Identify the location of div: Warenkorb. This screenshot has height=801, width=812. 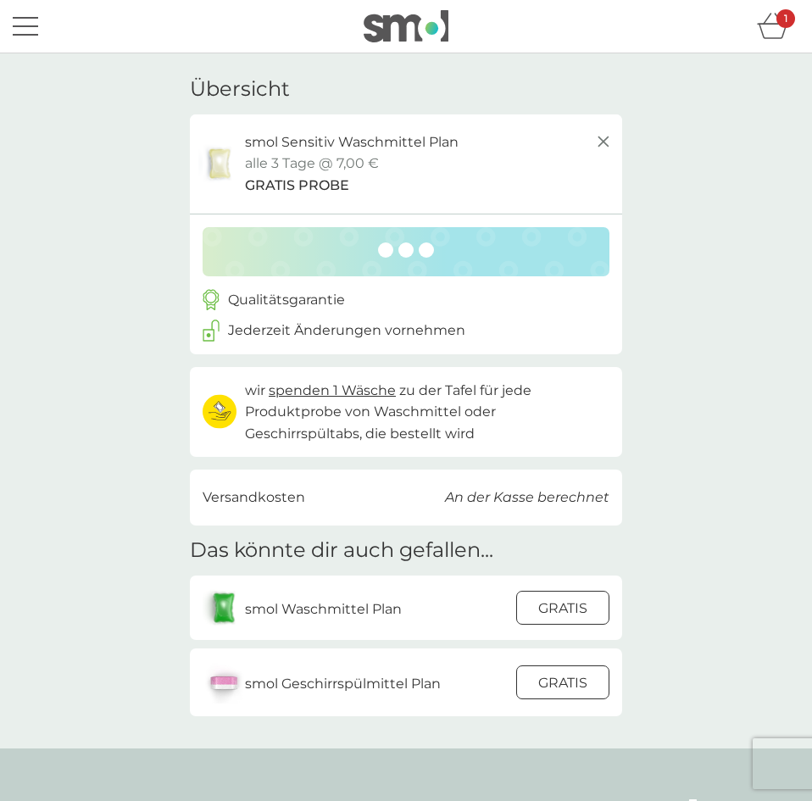
(778, 26).